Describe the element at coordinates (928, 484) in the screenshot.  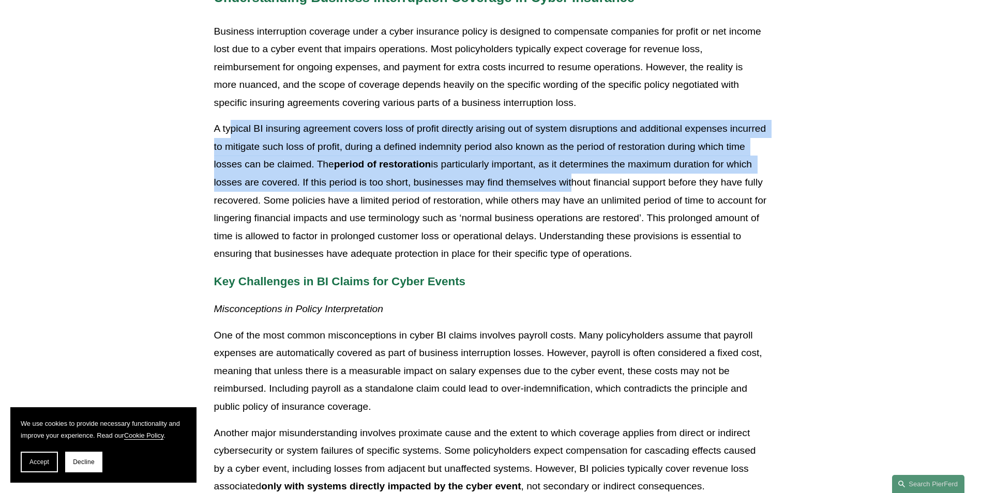
I see `a: Search this site` at that location.